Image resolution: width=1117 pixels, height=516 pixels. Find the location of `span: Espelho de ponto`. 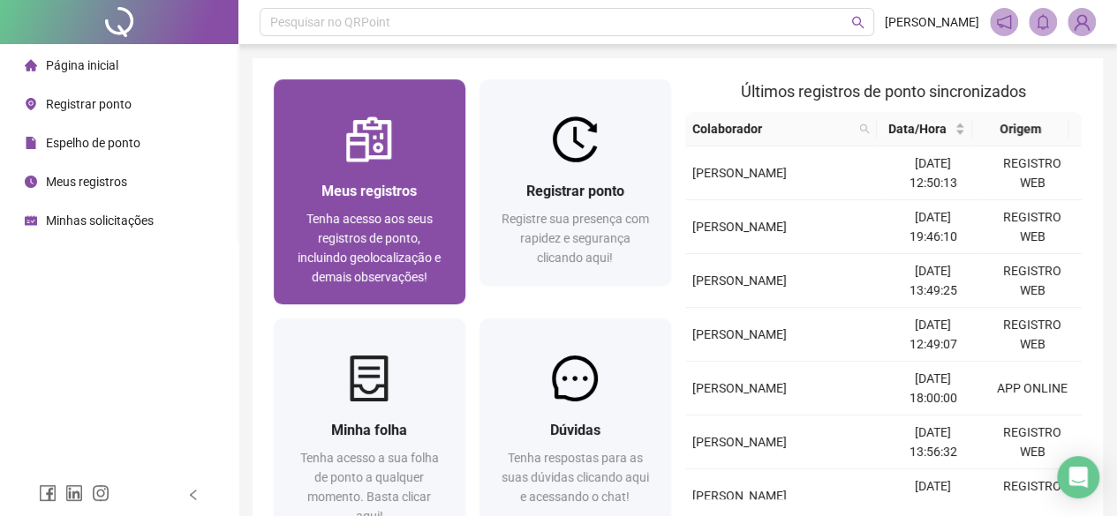

span: Espelho de ponto is located at coordinates (93, 143).